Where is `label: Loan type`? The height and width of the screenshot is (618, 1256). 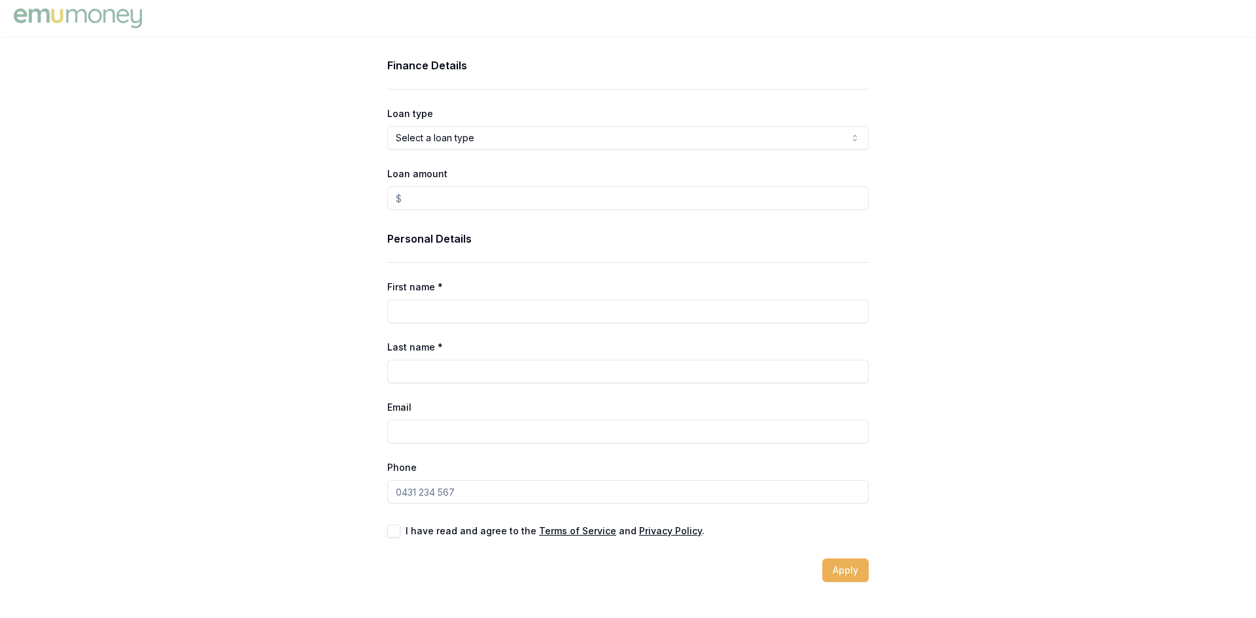
label: Loan type is located at coordinates (410, 113).